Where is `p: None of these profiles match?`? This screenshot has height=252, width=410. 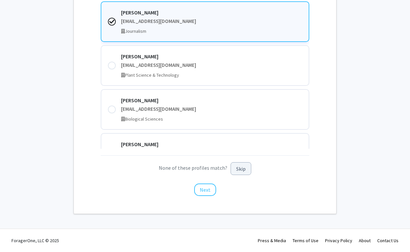 p: None of these profiles match? is located at coordinates (205, 168).